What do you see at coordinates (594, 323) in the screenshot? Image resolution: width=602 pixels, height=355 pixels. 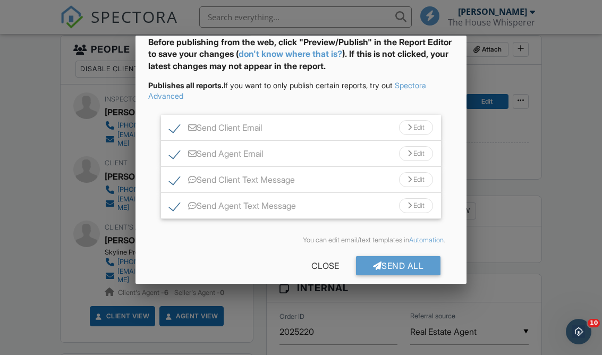 I see `span: 10` at bounding box center [594, 323].